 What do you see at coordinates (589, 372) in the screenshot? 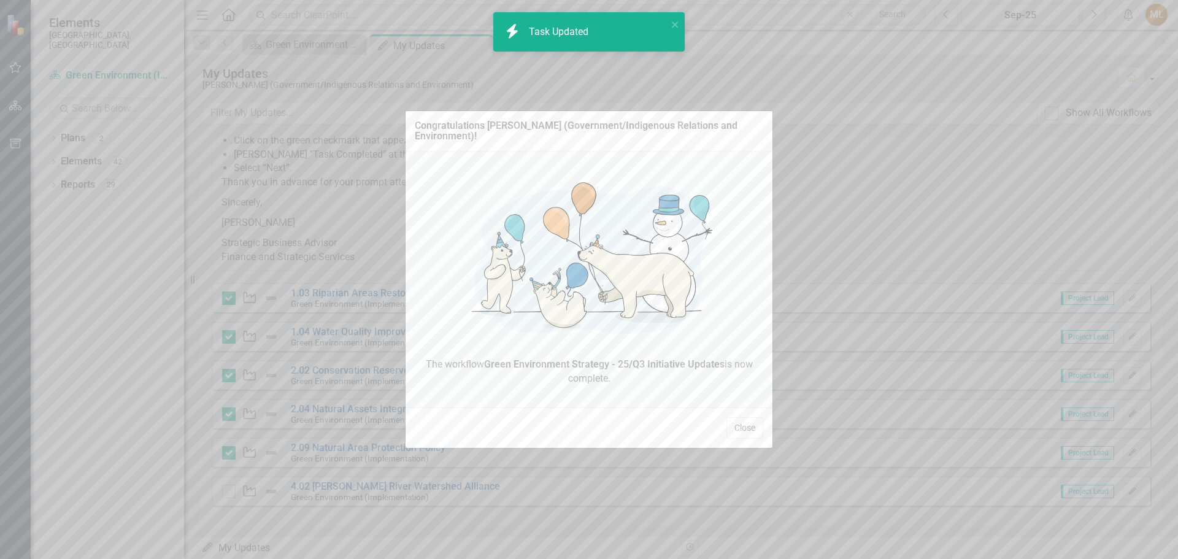
I see `span: The workflow is now complete.` at bounding box center [589, 372].